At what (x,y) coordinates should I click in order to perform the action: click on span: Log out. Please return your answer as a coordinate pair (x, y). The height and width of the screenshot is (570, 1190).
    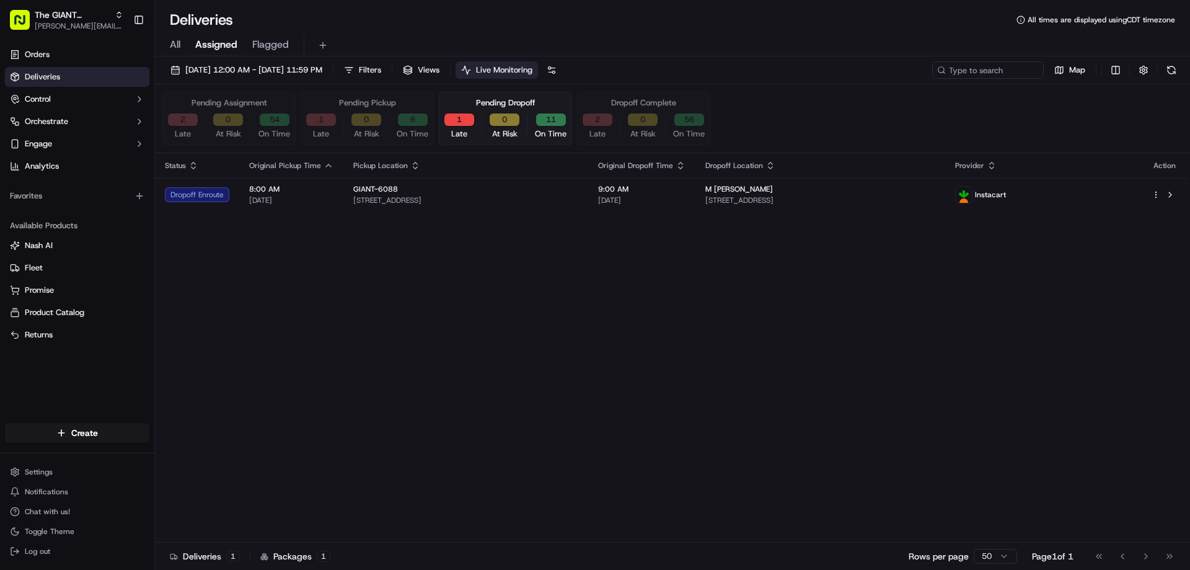
    Looking at the image, I should click on (37, 551).